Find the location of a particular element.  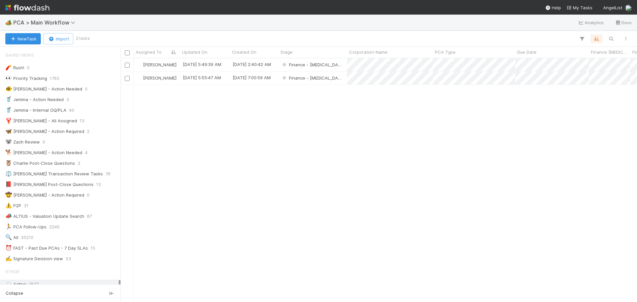

span: 76 is located at coordinates (108, 174).